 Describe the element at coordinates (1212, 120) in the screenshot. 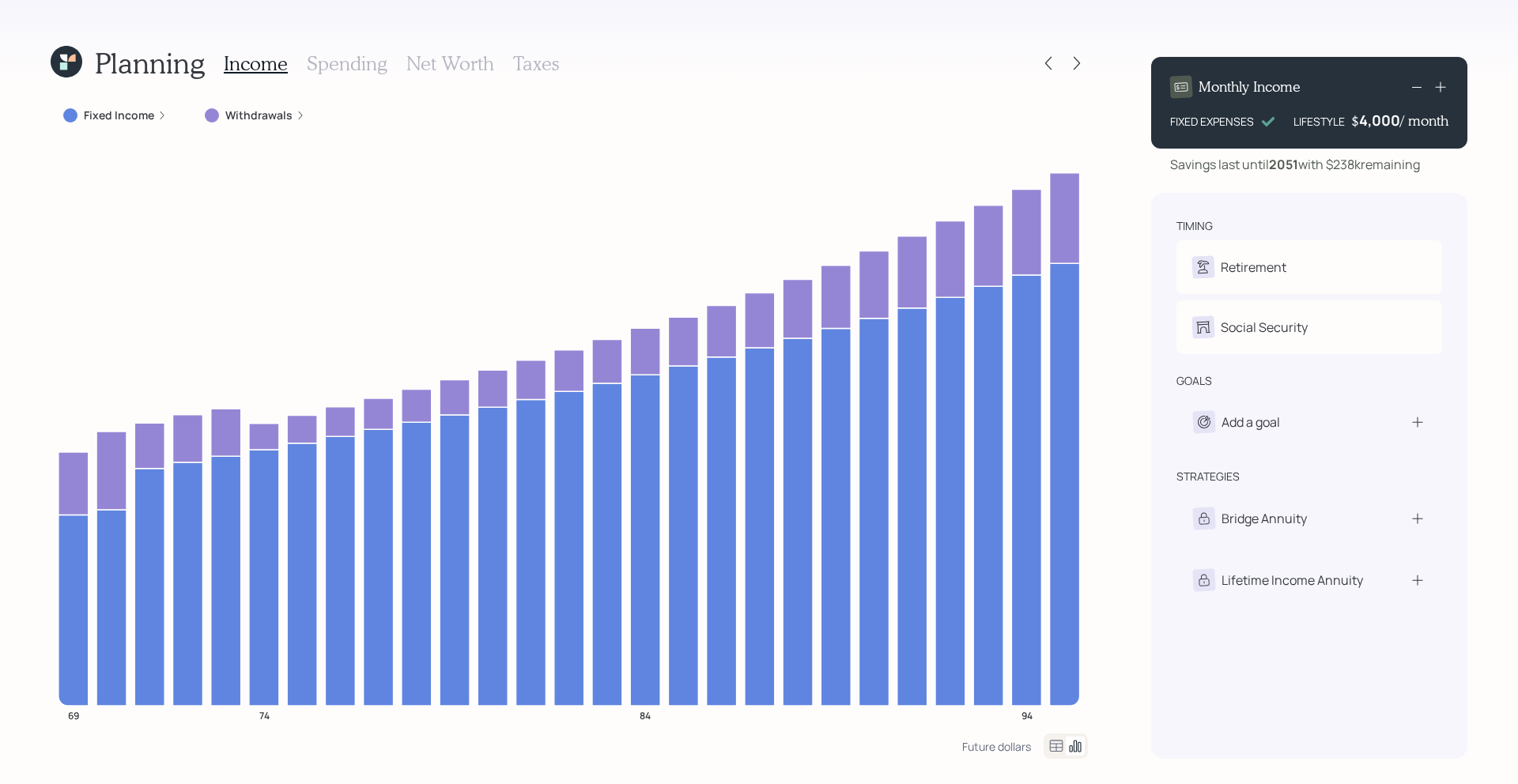

I see `div: FIXED EXPENSES` at that location.